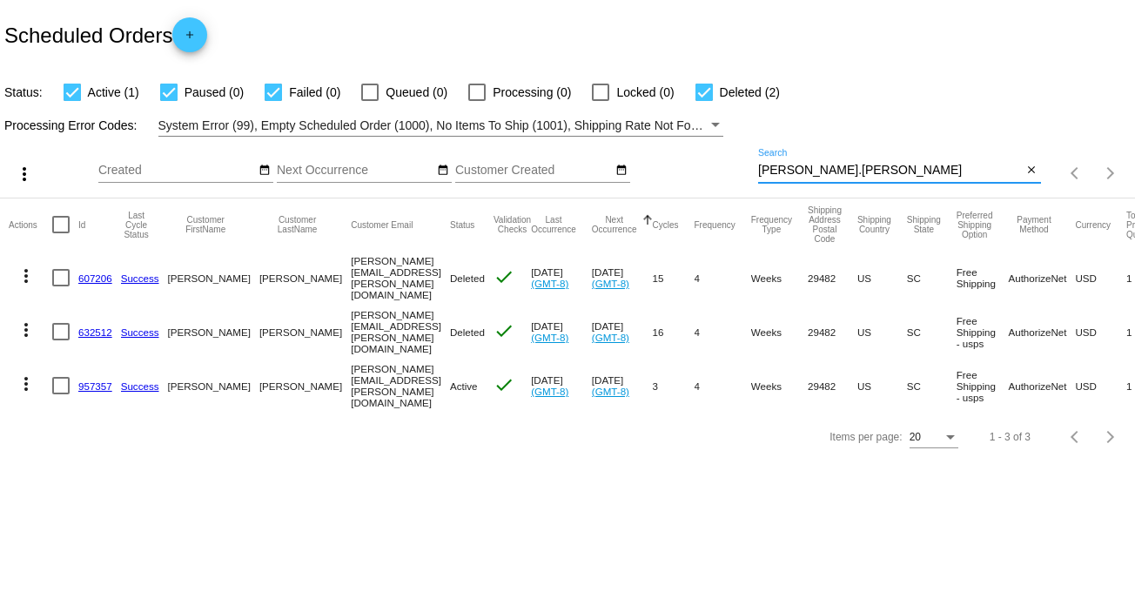  Describe the element at coordinates (924, 225) in the screenshot. I see `button: Change sorting for ShippingState` at that location.